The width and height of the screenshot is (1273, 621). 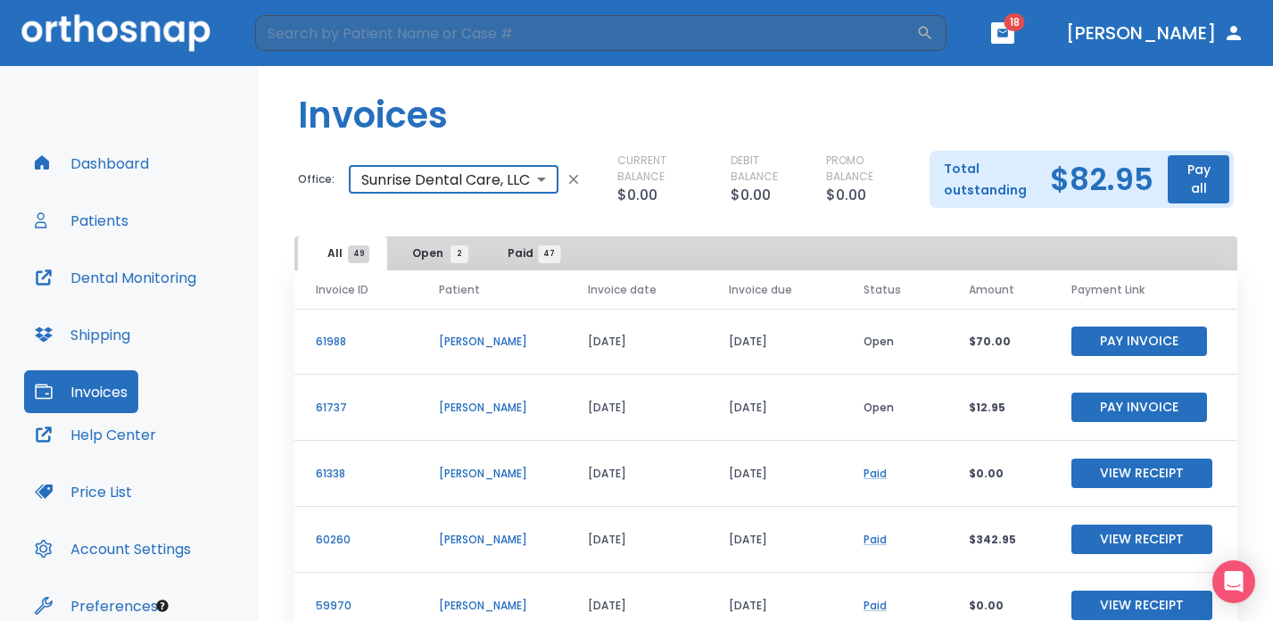 I want to click on p: $342.95, so click(x=998, y=540).